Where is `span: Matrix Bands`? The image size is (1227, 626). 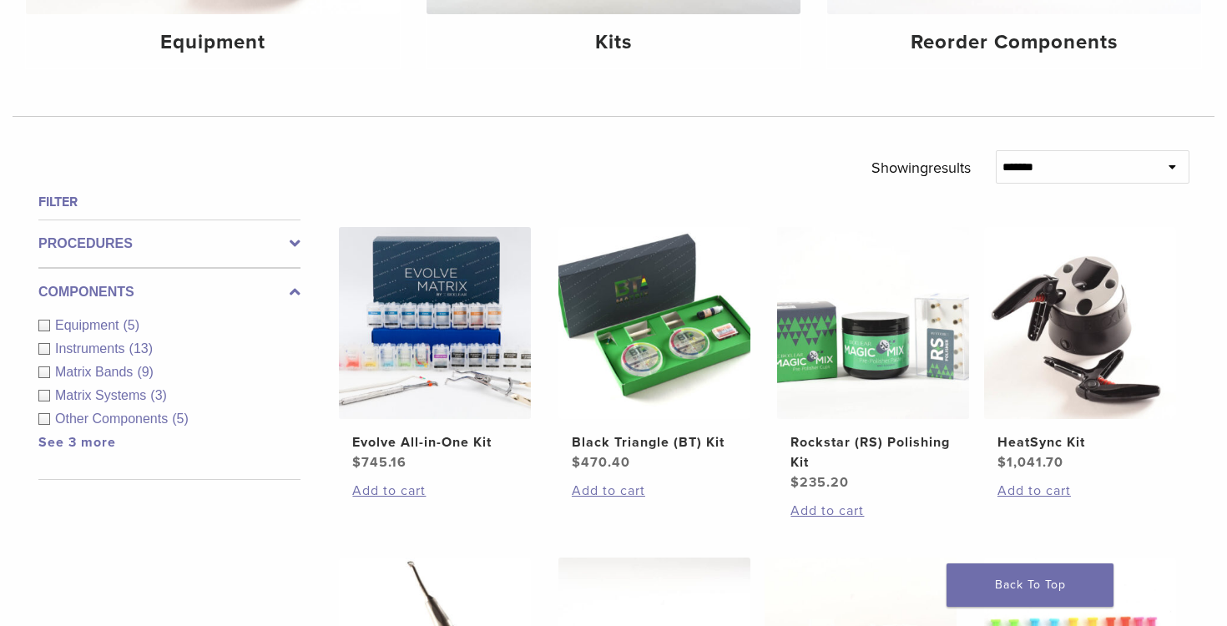 span: Matrix Bands is located at coordinates (96, 372).